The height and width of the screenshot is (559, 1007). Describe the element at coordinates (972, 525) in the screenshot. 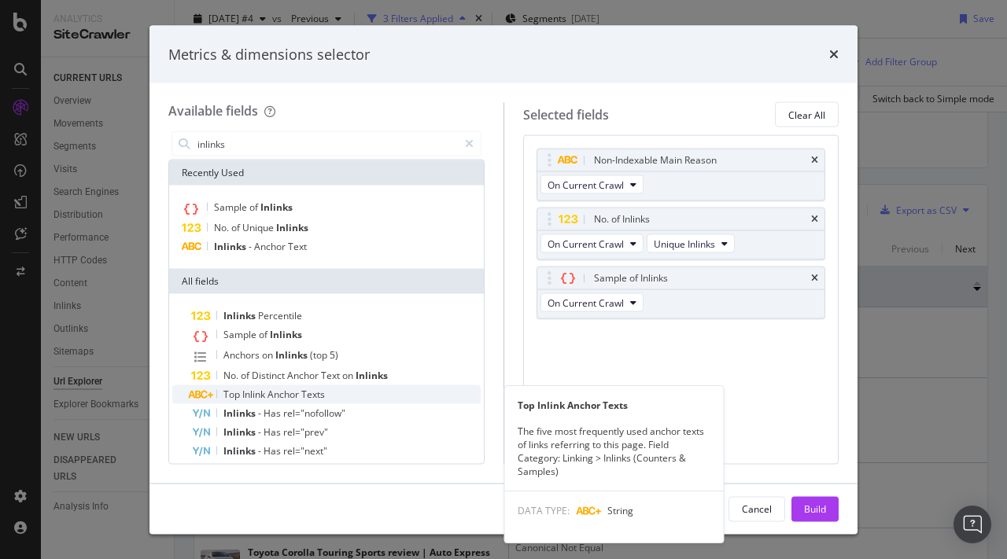

I see `div: Open Intercom Messenger` at that location.